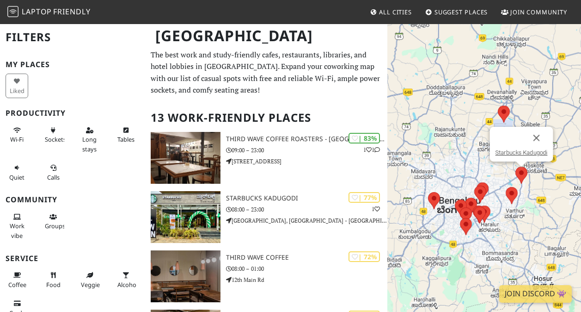  I want to click on div: | 83%, so click(364, 138).